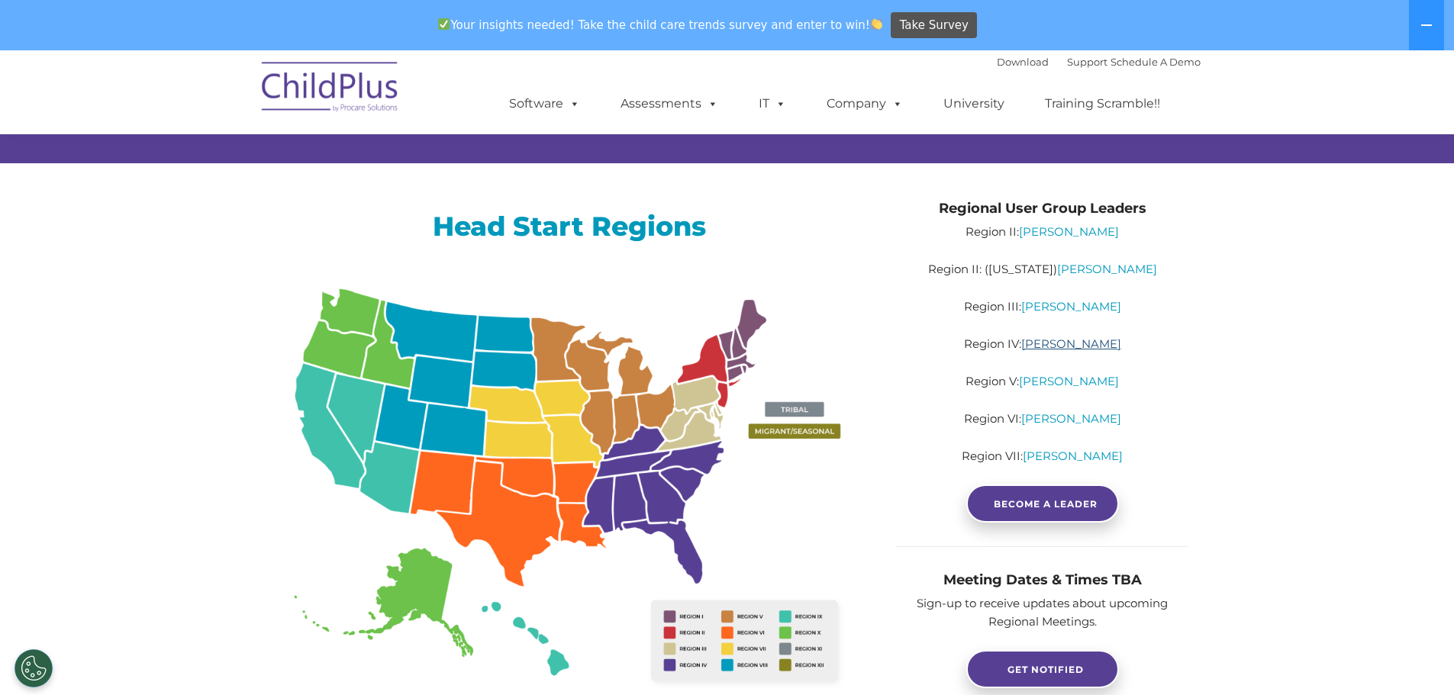 The height and width of the screenshot is (695, 1454). Describe the element at coordinates (934, 25) in the screenshot. I see `a: Take Survey` at that location.